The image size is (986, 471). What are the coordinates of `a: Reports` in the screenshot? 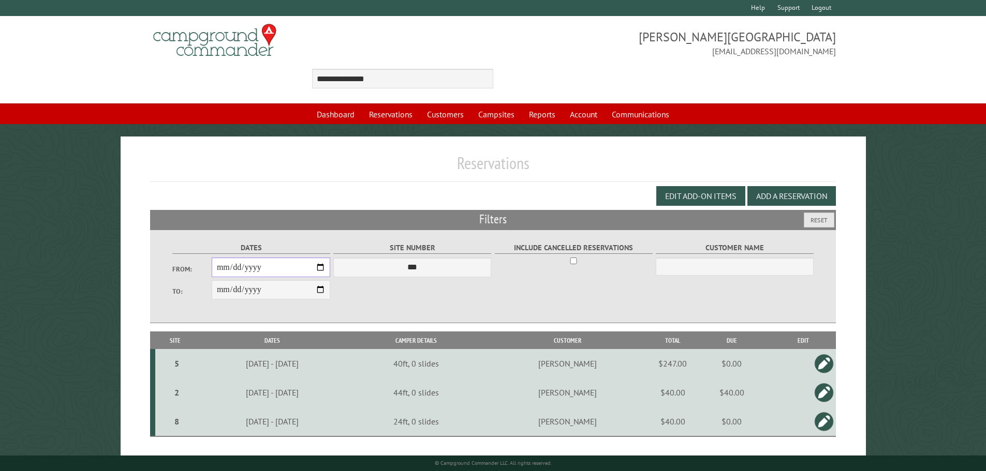 It's located at (542, 114).